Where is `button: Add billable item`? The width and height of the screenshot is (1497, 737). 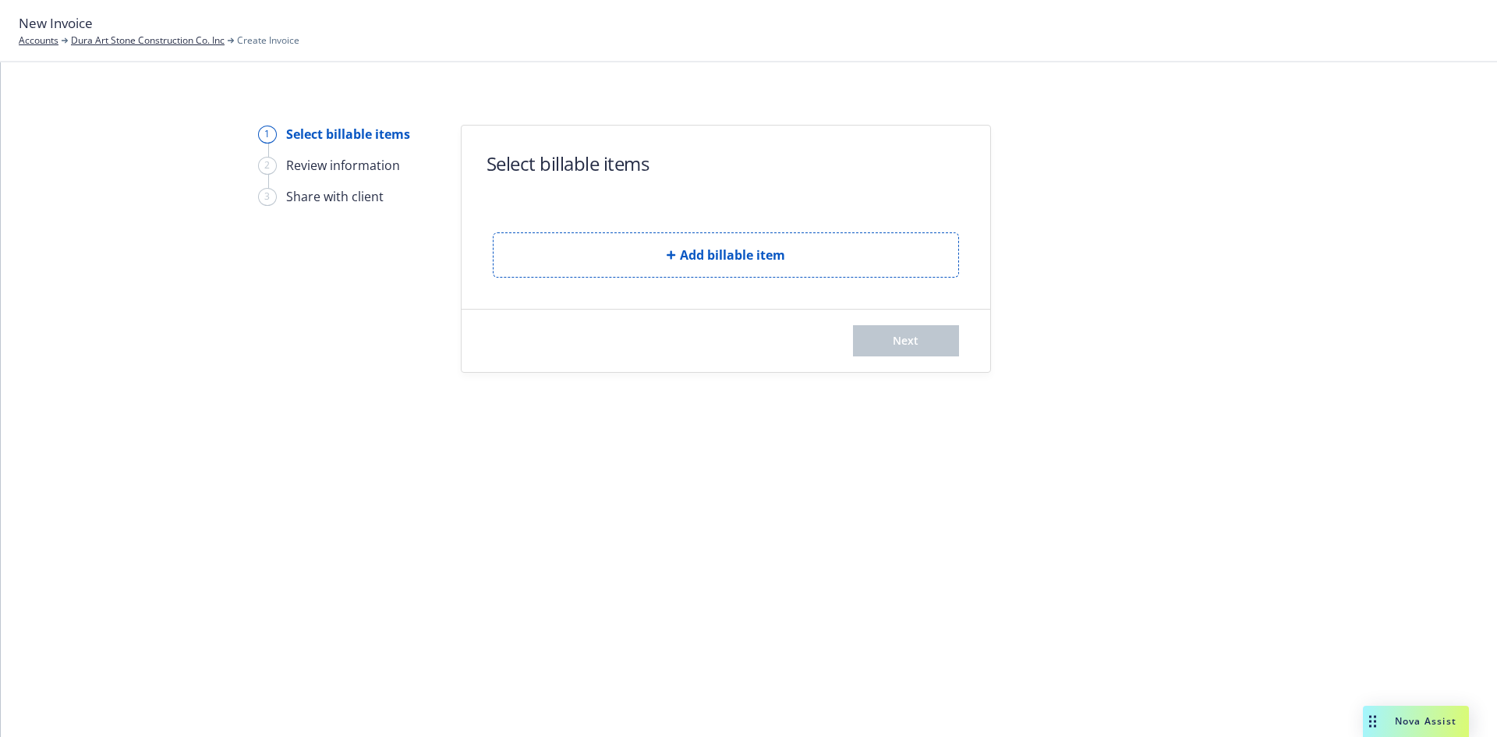 button: Add billable item is located at coordinates (726, 255).